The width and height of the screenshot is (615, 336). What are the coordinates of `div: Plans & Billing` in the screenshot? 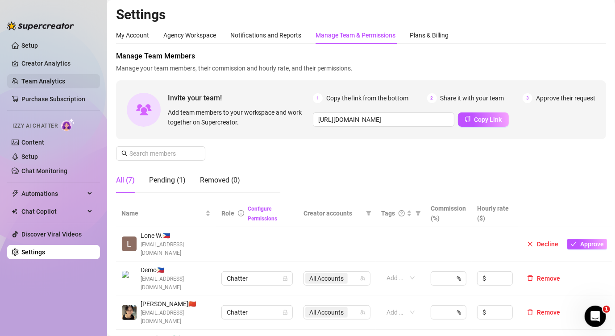 It's located at (429, 35).